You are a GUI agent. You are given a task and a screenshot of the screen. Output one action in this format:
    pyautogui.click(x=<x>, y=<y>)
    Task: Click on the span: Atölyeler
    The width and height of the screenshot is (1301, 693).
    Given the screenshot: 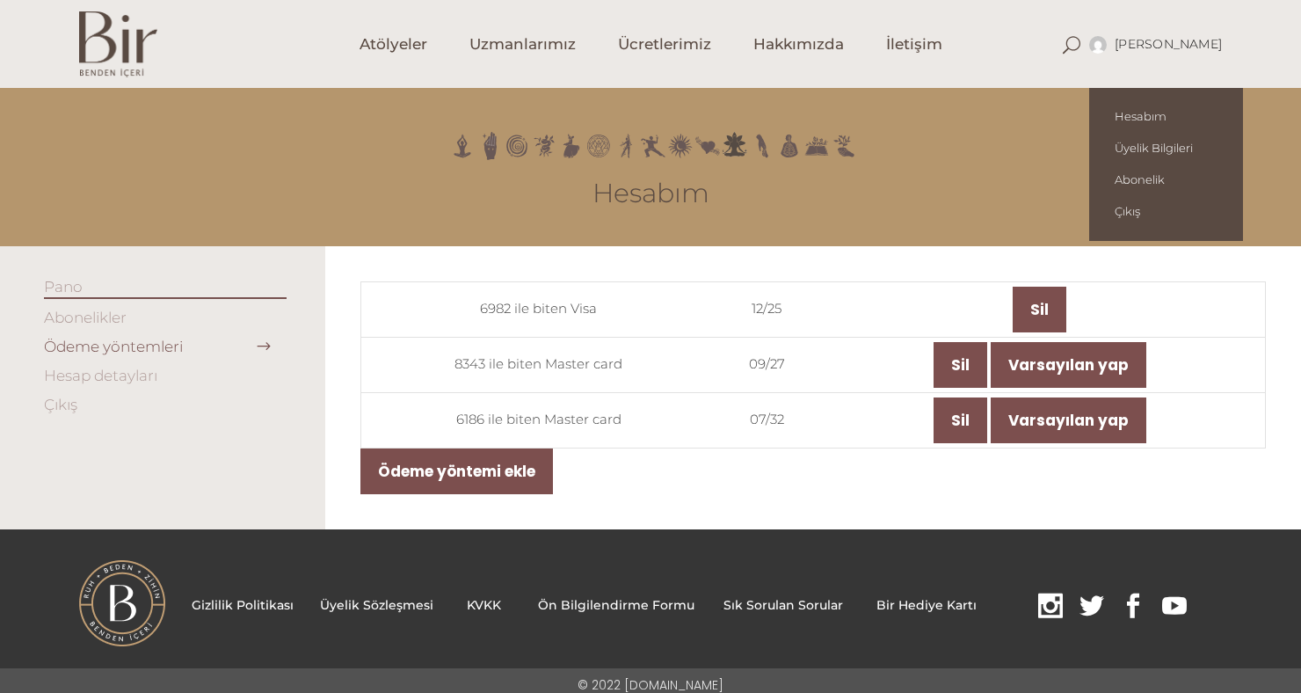 What is the action you would take?
    pyautogui.click(x=393, y=44)
    